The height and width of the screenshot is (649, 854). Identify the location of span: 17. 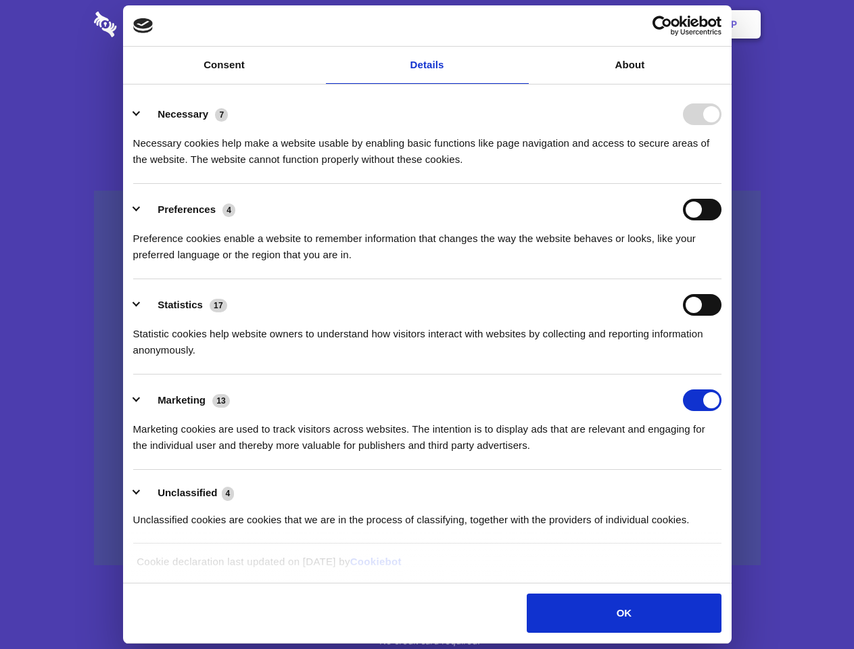
(218, 306).